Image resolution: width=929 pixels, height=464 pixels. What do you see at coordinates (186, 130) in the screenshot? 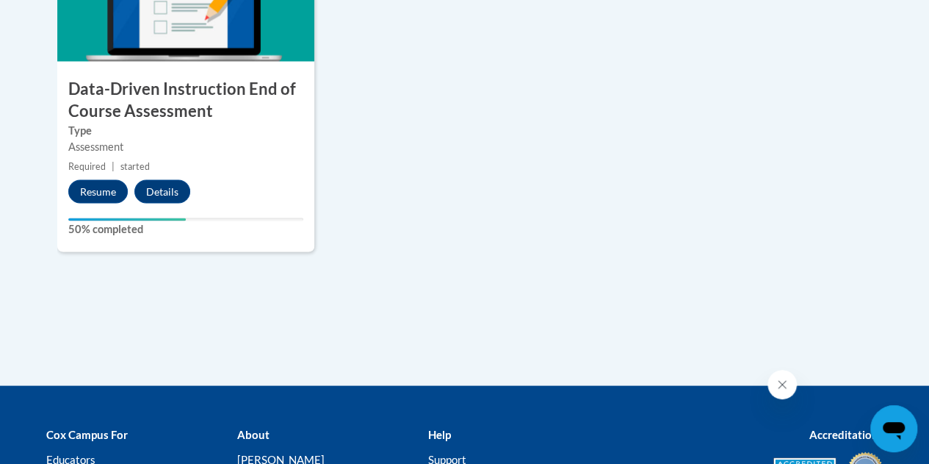
I see `label: Type` at bounding box center [186, 130].